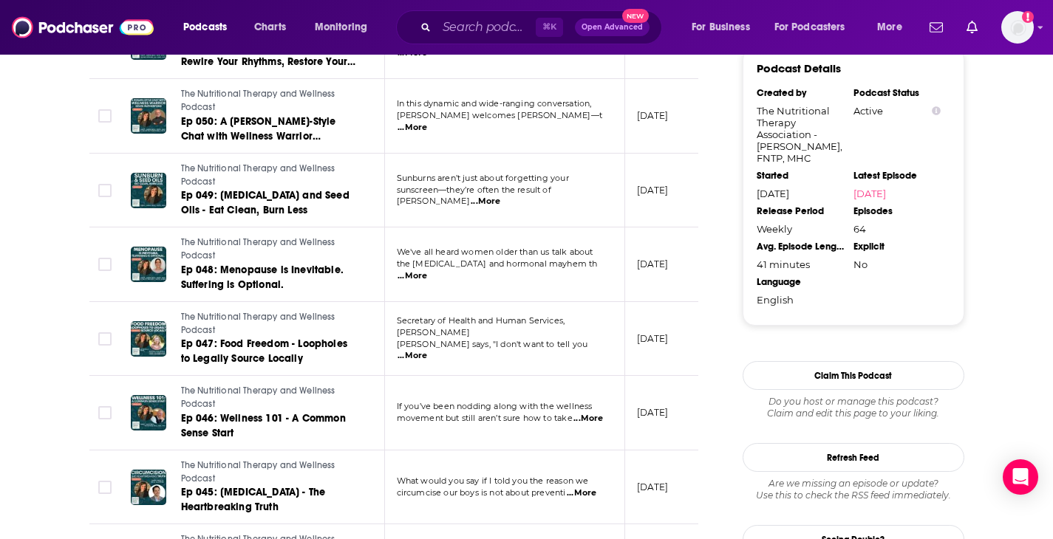  What do you see at coordinates (1017, 27) in the screenshot?
I see `span: Logged in as AzionePR` at bounding box center [1017, 27].